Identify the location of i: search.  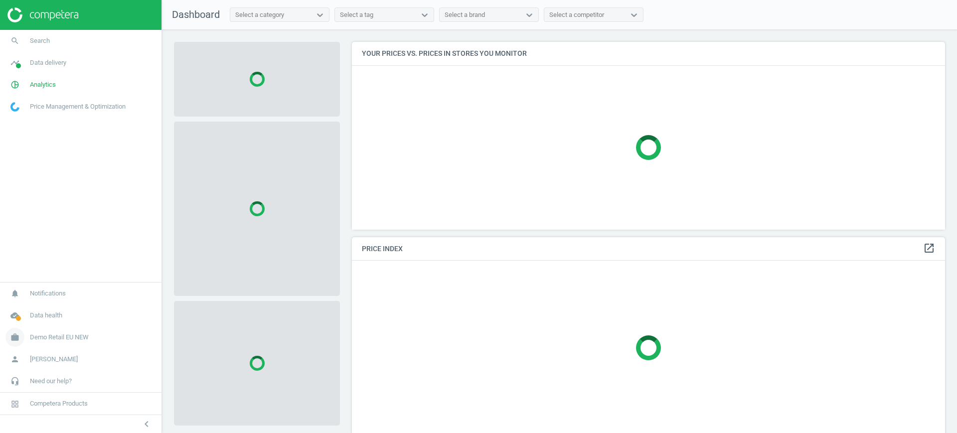
(15, 41).